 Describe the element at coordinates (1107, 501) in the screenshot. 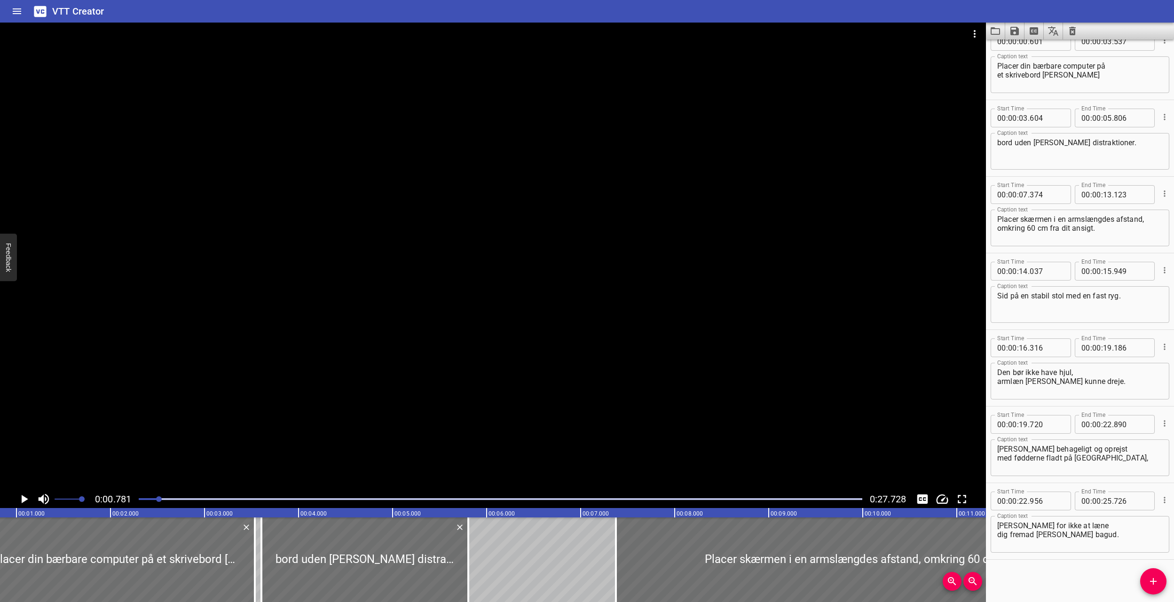

I see `input: 25` at that location.